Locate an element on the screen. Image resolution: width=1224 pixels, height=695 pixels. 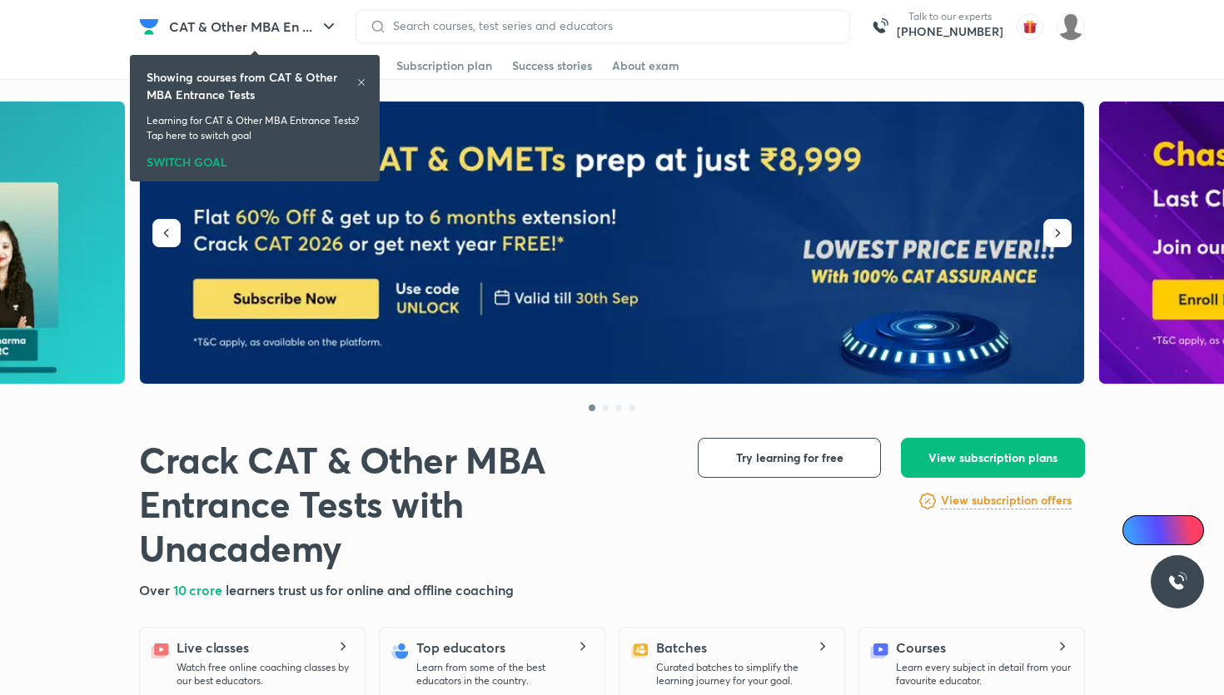
img: ttu is located at coordinates (1178, 582).